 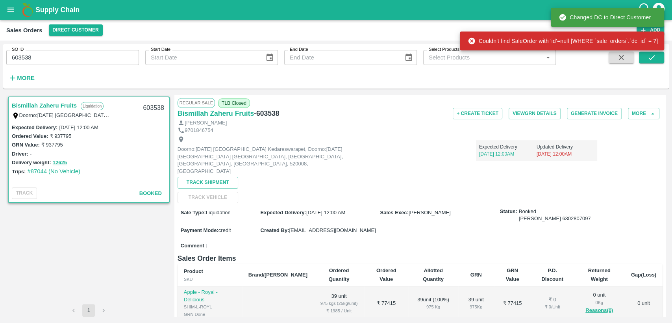 I want to click on b: P.D. Discount, so click(x=552, y=274).